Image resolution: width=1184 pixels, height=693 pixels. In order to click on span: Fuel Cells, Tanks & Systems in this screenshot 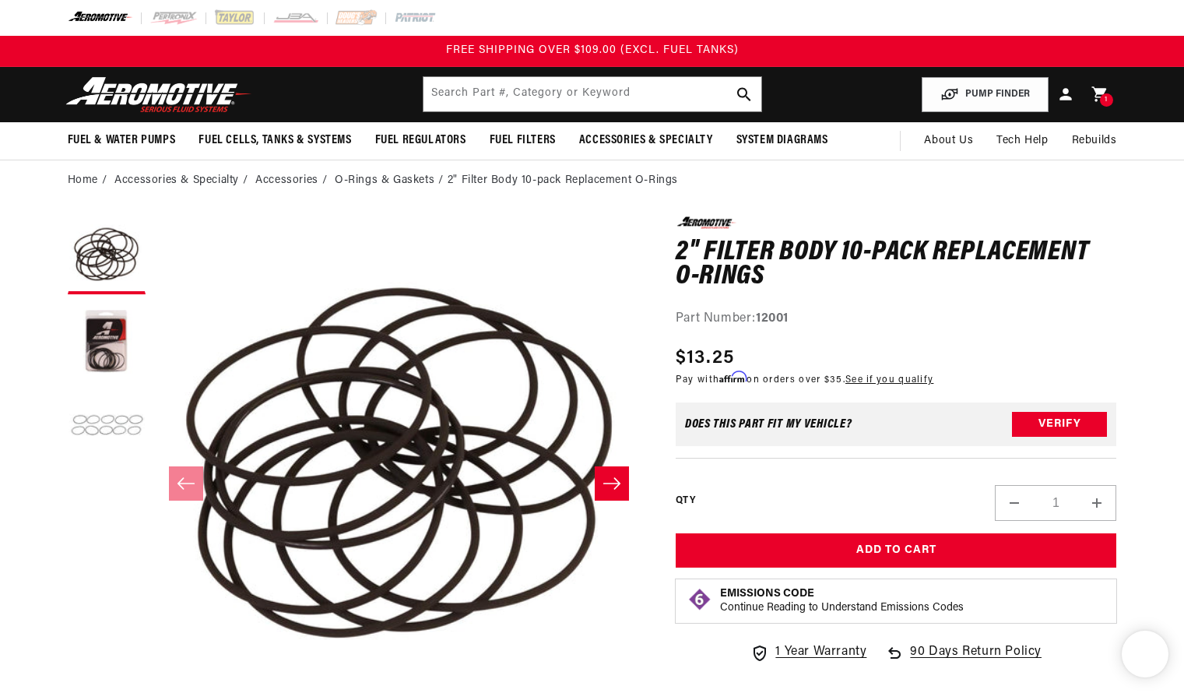, I will do `click(275, 140)`.